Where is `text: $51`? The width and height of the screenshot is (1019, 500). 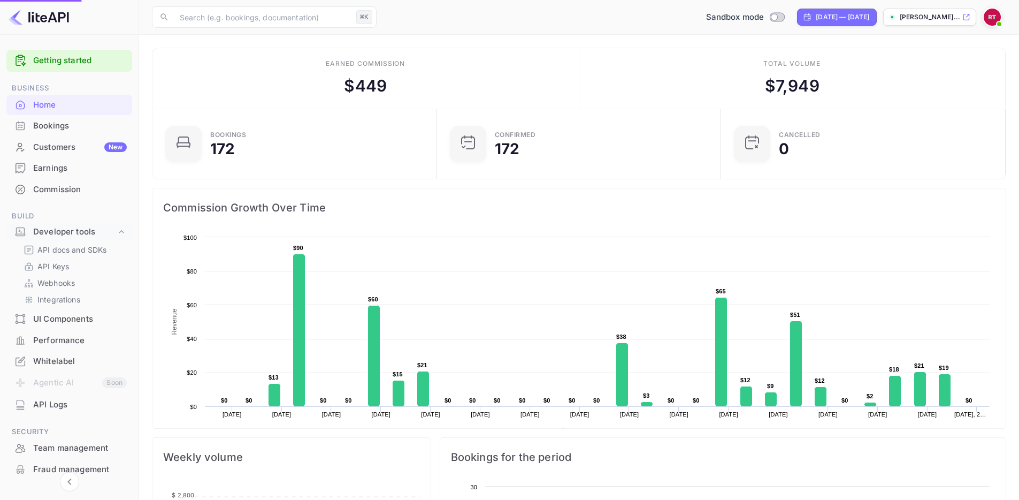 text: $51 is located at coordinates (795, 315).